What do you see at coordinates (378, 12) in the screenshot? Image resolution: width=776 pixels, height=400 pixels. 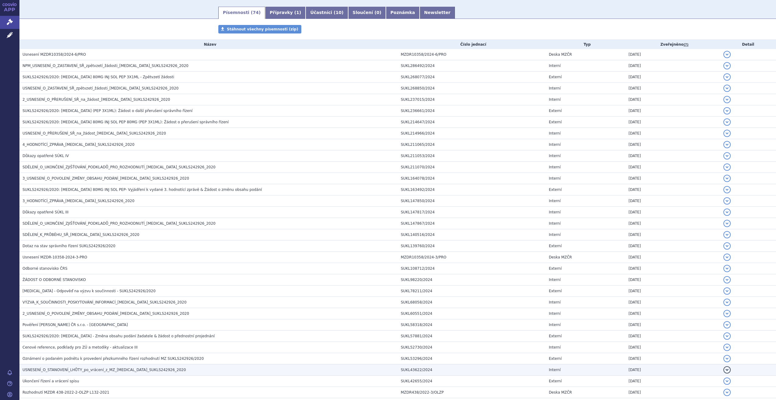 I see `span: 0` at bounding box center [378, 12].